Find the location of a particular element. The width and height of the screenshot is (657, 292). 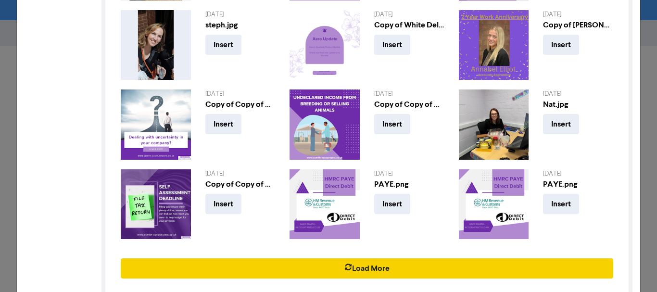

div: Copy of Copy of Copy of elegant restaurant food social media template (1).png is located at coordinates (240, 184).